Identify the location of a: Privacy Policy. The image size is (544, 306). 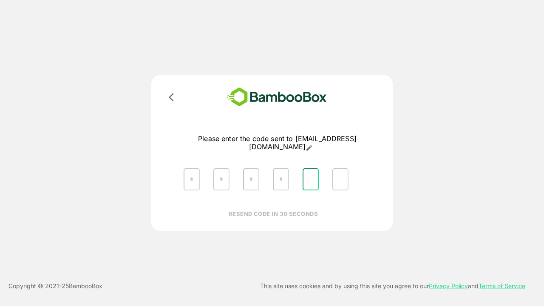
(448, 286).